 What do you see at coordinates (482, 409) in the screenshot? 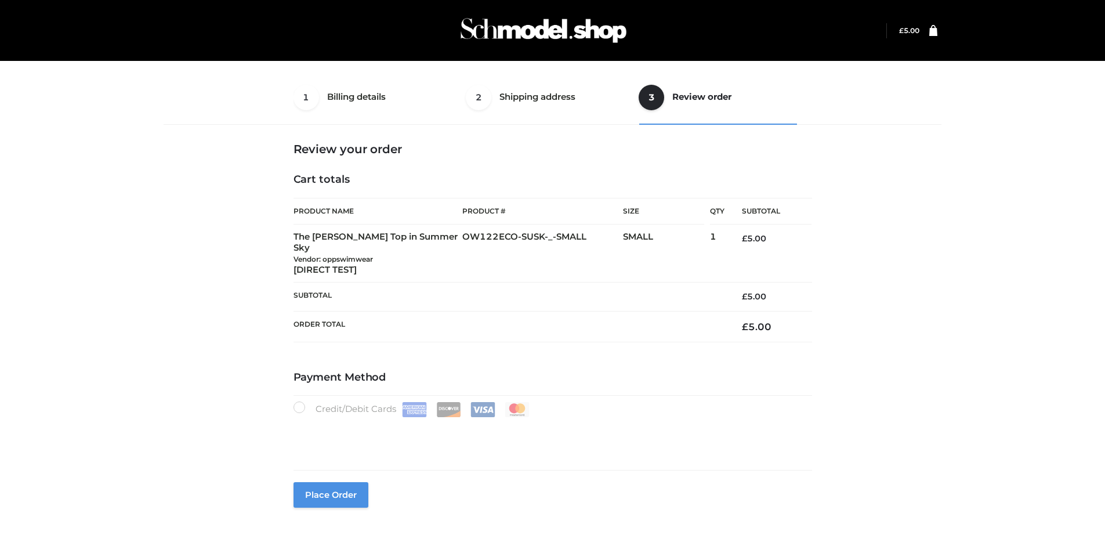
I see `img: Visa` at bounding box center [482, 409].